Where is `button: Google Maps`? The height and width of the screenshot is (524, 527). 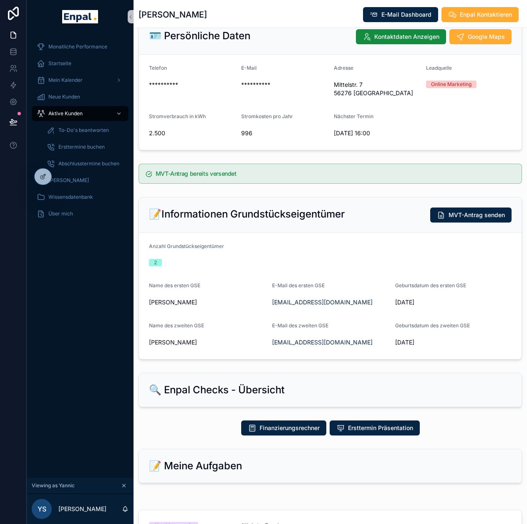
button: Google Maps is located at coordinates (480, 37).